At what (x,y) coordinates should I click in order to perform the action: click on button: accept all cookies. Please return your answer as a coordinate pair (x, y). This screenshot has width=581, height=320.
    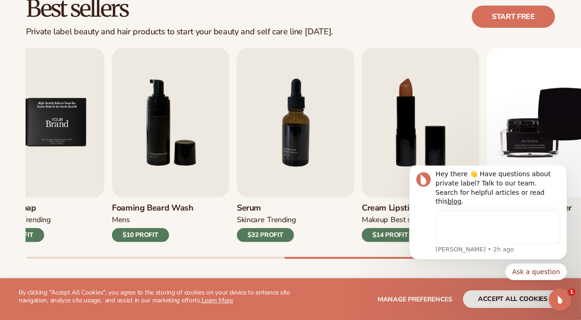
    Looking at the image, I should click on (513, 300).